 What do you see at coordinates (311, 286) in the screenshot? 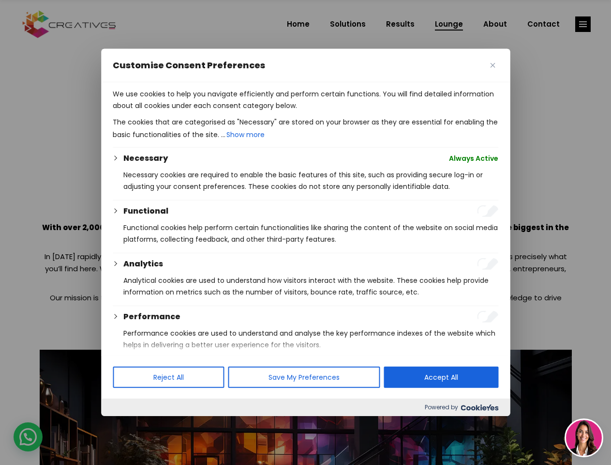
I see `p: Analytical cookies are used to understand how visitors interact with the website. These cookies h...` at bounding box center [311, 286].